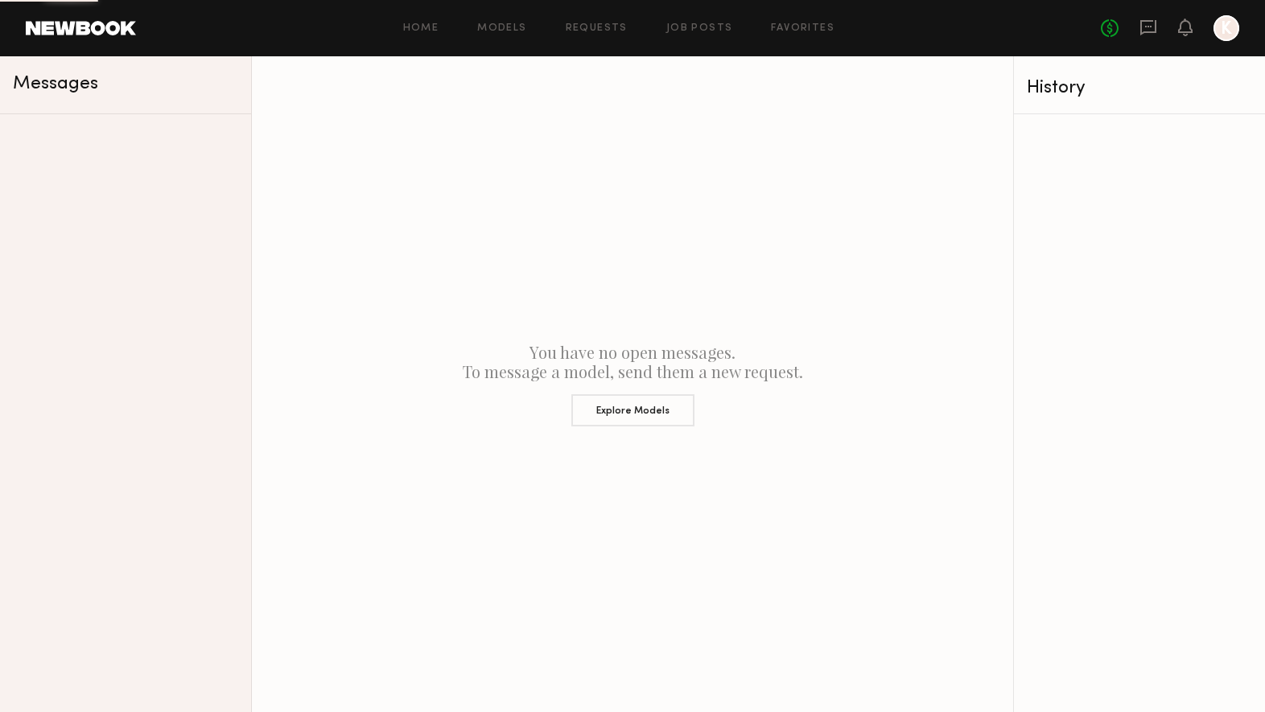  Describe the element at coordinates (633, 410) in the screenshot. I see `button: Explore Models` at that location.